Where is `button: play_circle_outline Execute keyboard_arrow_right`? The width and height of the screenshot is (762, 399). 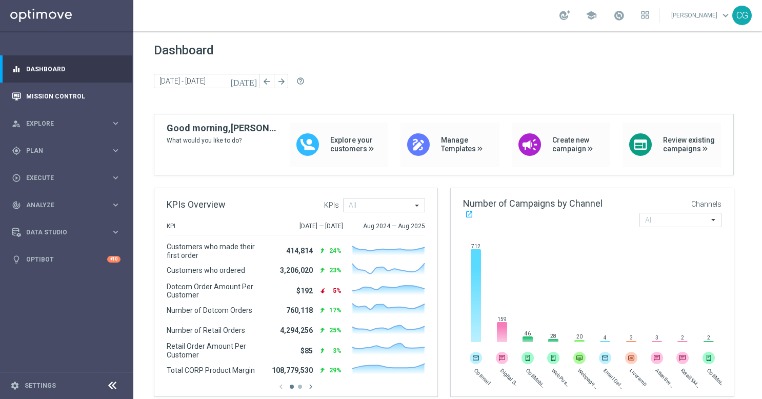 button: play_circle_outline Execute keyboard_arrow_right is located at coordinates (66, 178).